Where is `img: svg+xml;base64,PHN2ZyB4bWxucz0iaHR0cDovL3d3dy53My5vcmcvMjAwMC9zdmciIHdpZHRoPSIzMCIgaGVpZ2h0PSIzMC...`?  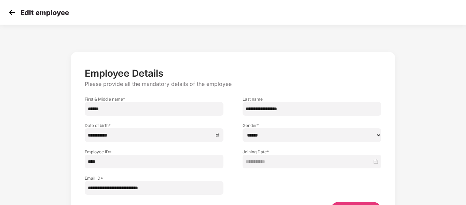
img: svg+xml;base64,PHN2ZyB4bWxucz0iaHR0cDovL3d3dy53My5vcmcvMjAwMC9zdmciIHdpZHRoPSIzMCIgaGVpZ2h0PSIzMC... is located at coordinates (12, 12).